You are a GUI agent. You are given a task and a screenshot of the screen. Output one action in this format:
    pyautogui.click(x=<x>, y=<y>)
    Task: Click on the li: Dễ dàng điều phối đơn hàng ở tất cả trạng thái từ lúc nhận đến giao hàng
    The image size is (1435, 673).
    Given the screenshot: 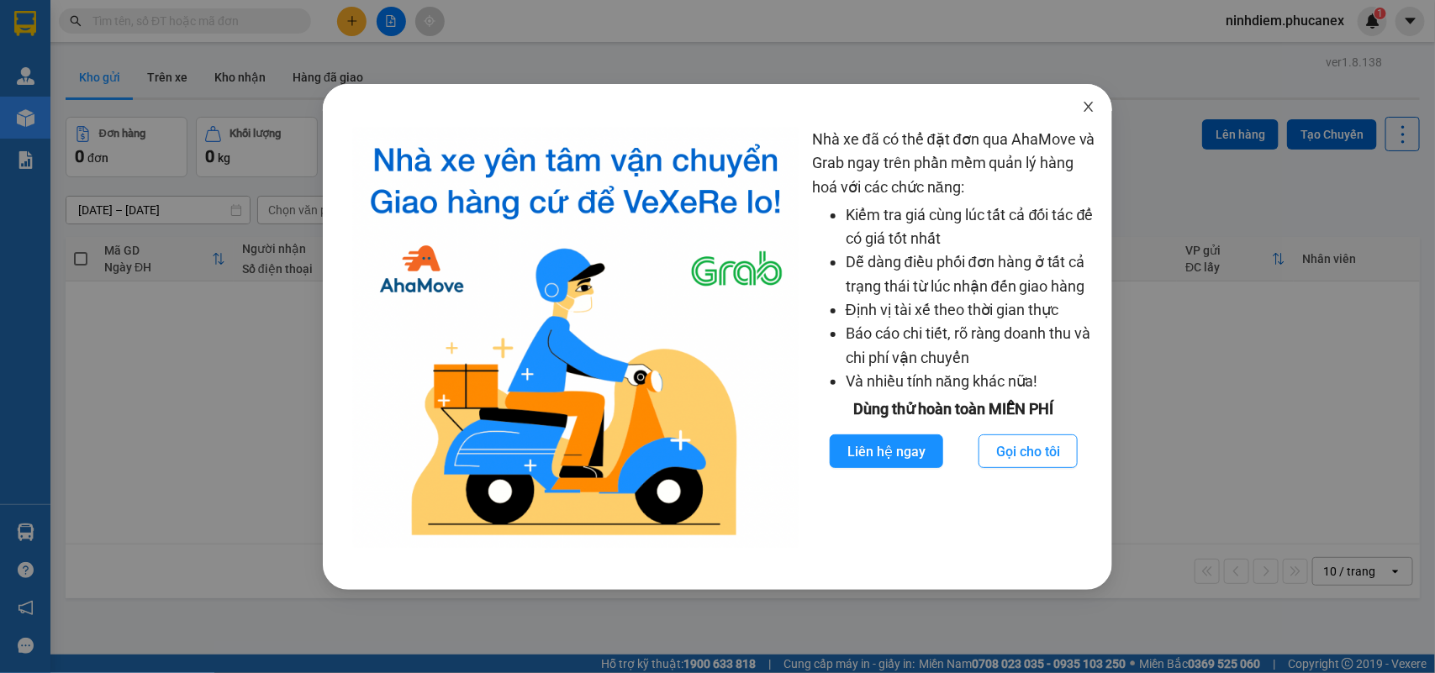 What is the action you would take?
    pyautogui.click(x=970, y=274)
    